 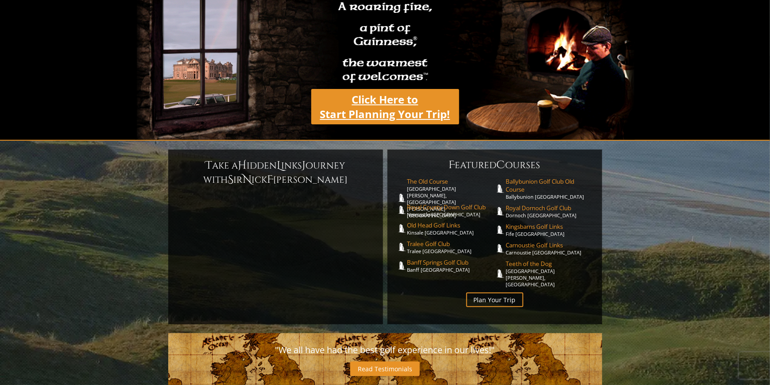 I want to click on span: Tralee Golf Club, so click(x=451, y=244).